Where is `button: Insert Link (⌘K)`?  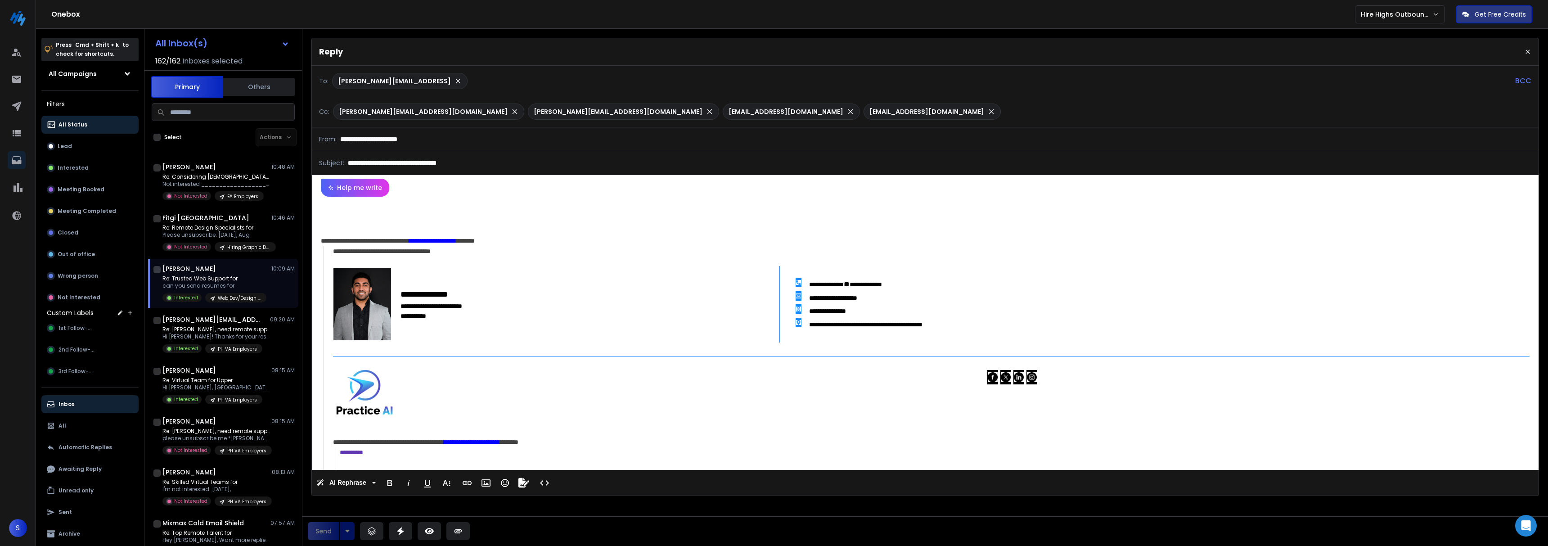
button: Insert Link (⌘K) is located at coordinates (467, 483).